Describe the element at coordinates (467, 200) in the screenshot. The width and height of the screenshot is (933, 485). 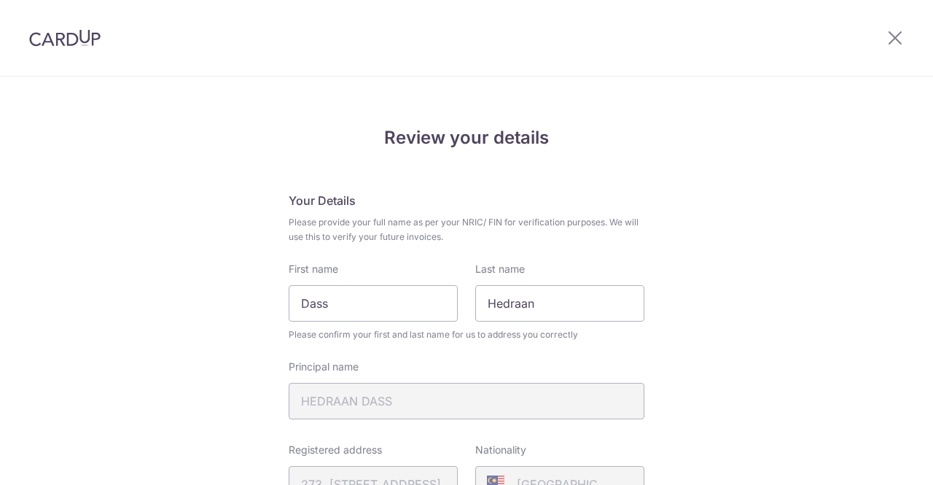
I see `h5: Your Details` at that location.